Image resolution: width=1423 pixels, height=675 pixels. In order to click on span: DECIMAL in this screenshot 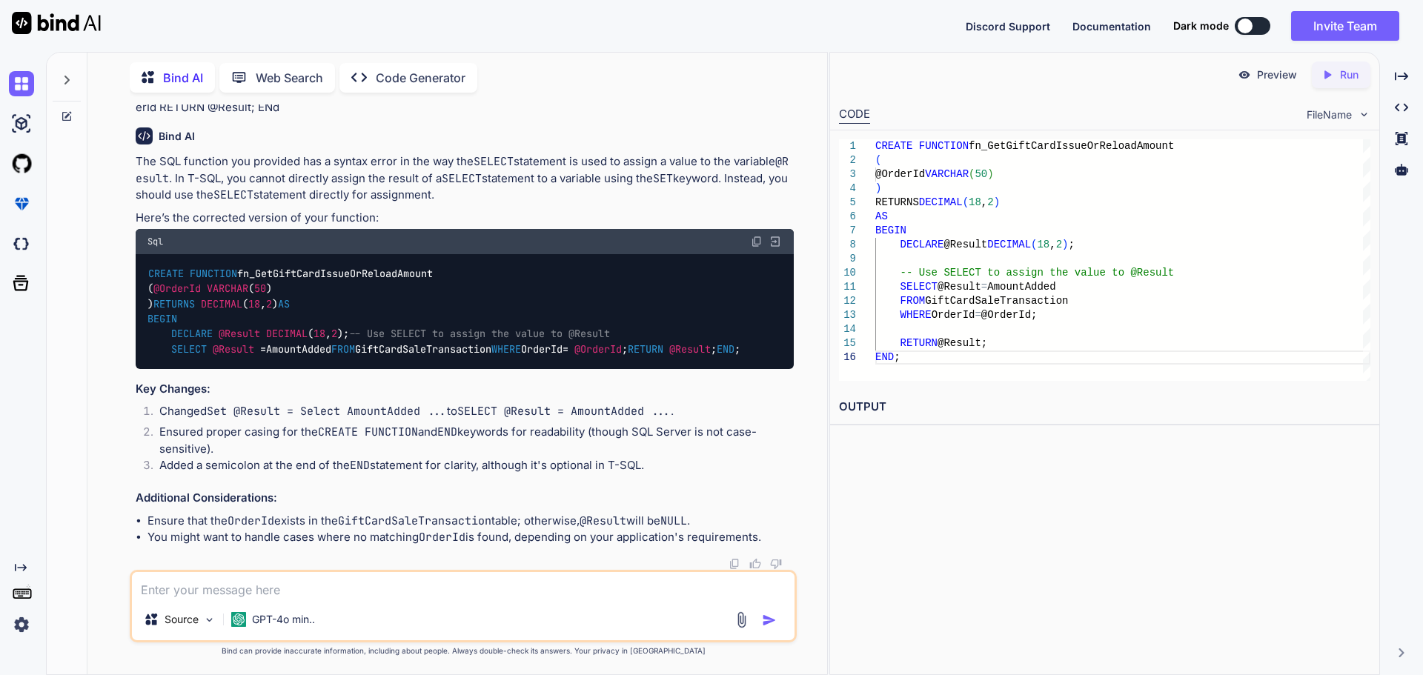, I will do `click(287, 334)`.